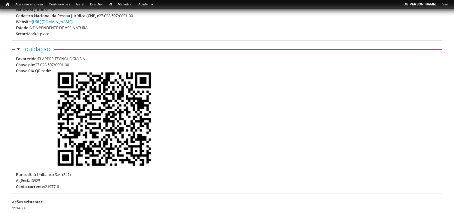 The height and width of the screenshot is (213, 454). Describe the element at coordinates (61, 59) in the screenshot. I see `div: FLAPPER TECNOLOGIA S.A` at that location.